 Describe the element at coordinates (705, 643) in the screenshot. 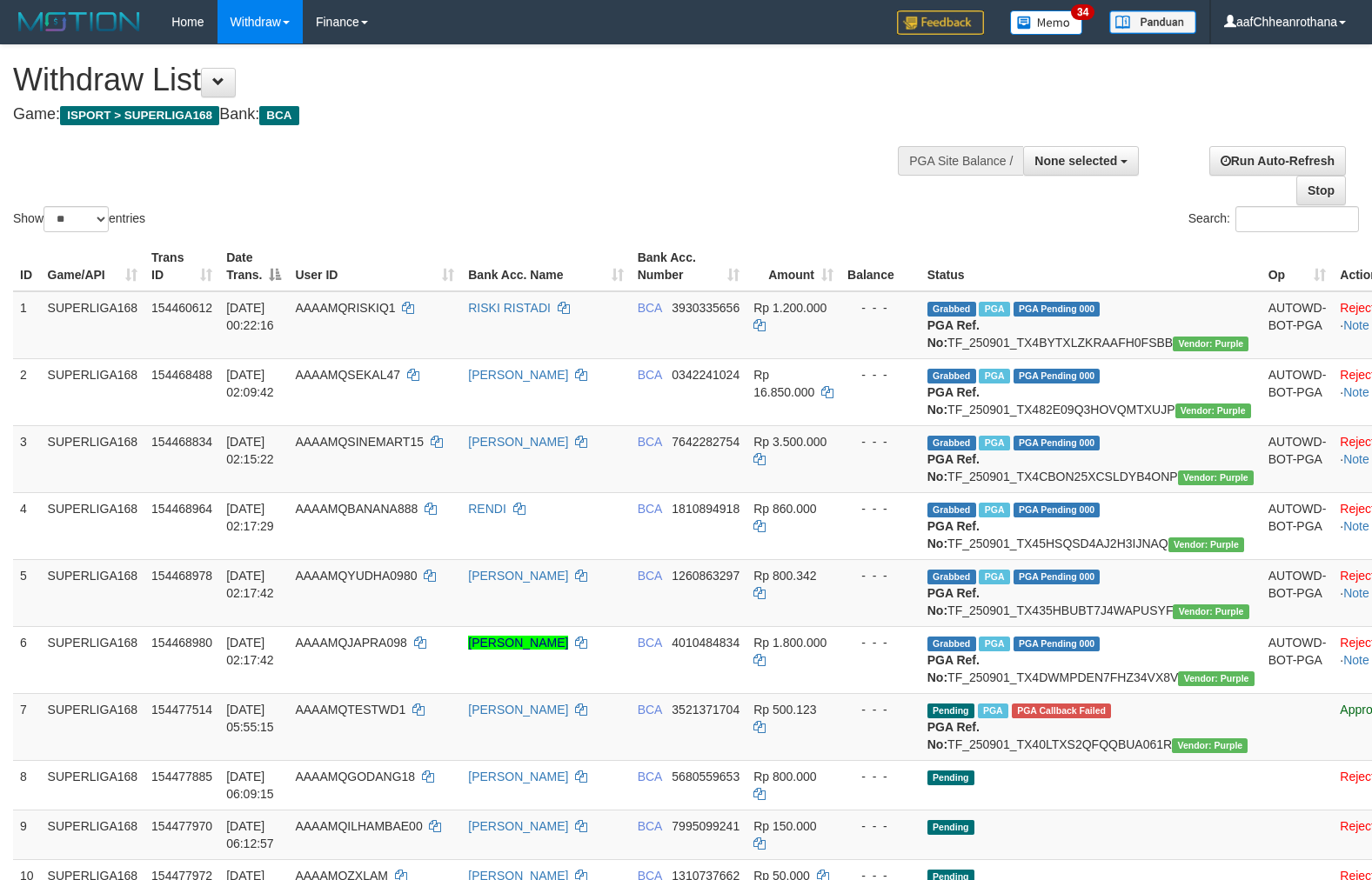

I see `span: Copy 4010484834 to clipboard` at that location.